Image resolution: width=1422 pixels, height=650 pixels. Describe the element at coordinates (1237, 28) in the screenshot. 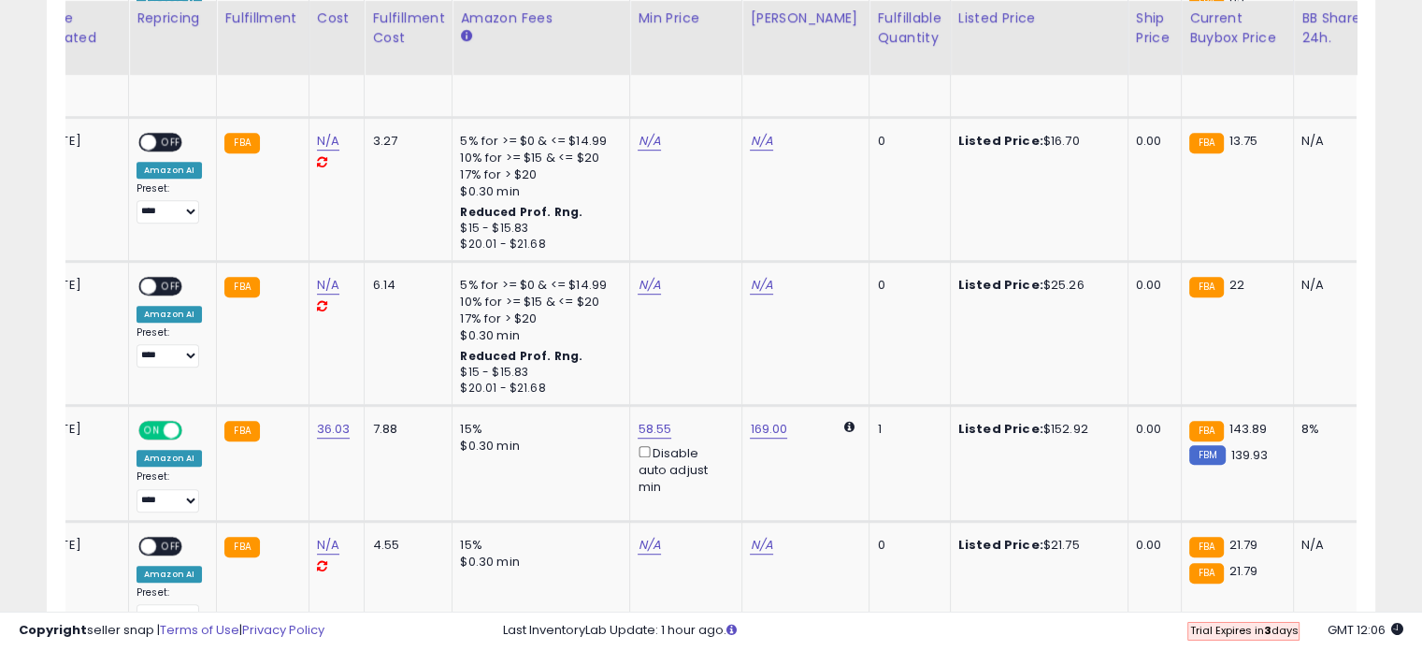

I see `div: Current Buybox Price` at that location.